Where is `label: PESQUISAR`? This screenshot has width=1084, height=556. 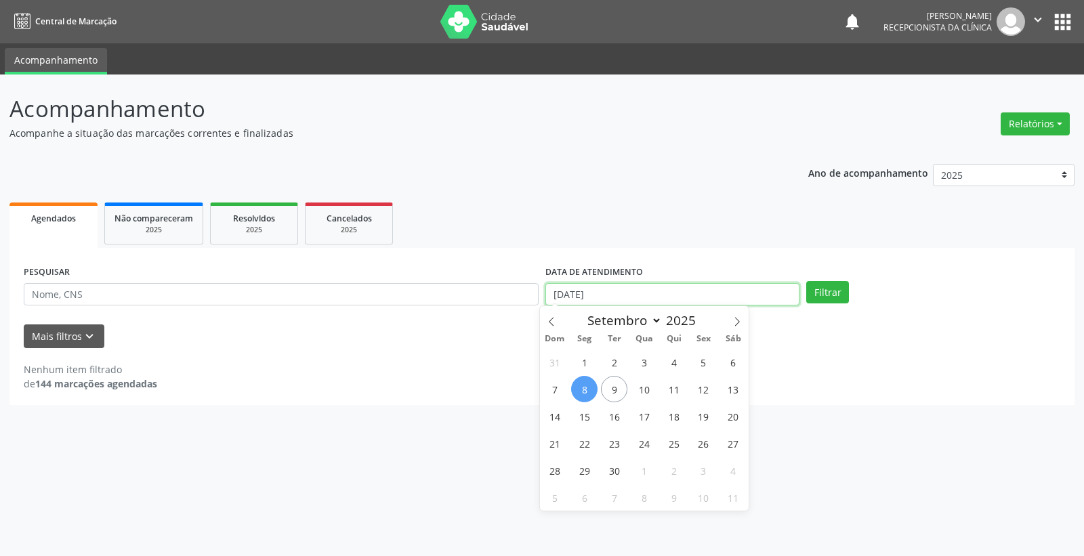
label: PESQUISAR is located at coordinates (47, 272).